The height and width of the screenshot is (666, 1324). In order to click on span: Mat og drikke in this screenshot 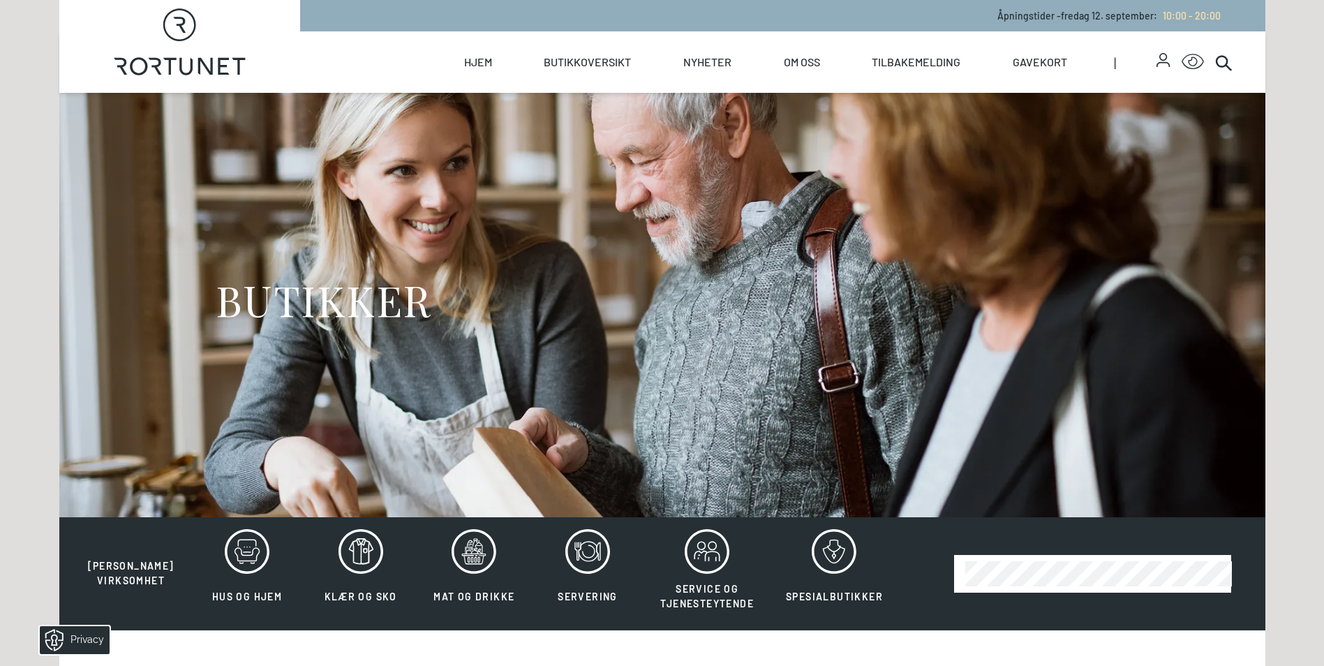, I will do `click(474, 596)`.